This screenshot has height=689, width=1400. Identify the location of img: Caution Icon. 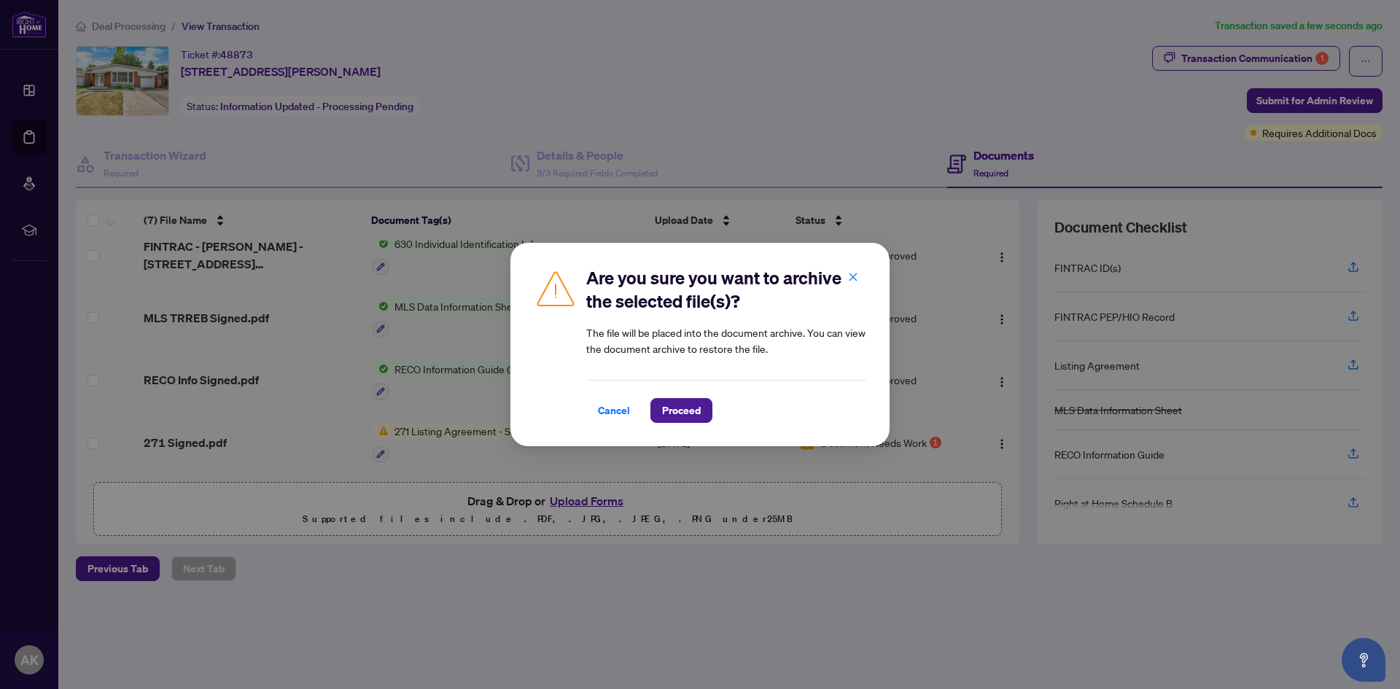
(556, 288).